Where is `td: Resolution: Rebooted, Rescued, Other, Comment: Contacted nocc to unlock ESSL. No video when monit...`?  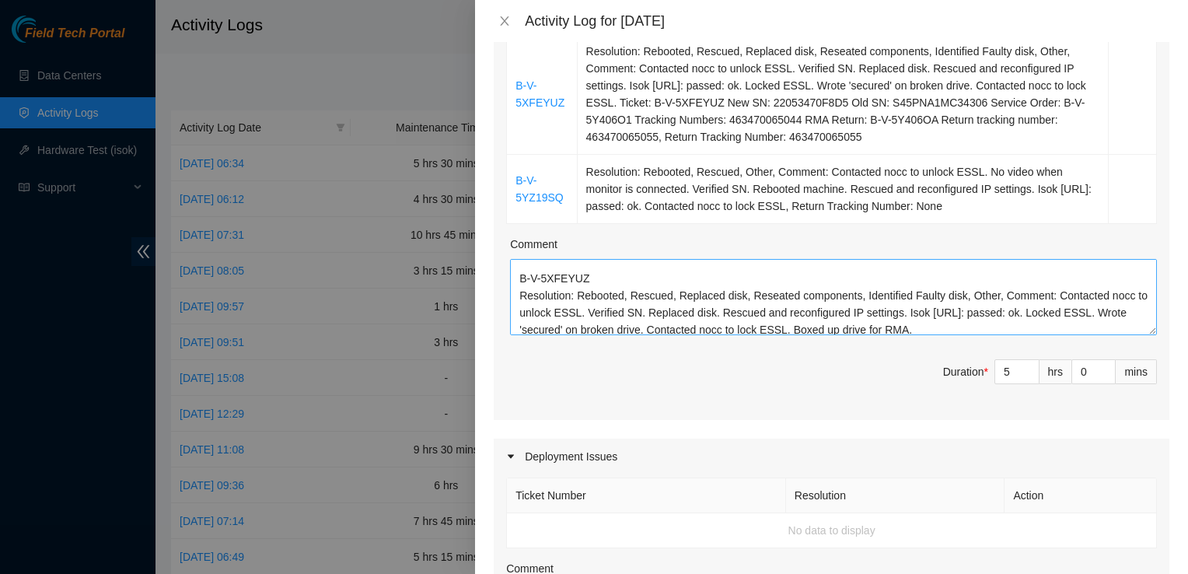
td: Resolution: Rebooted, Rescued, Other, Comment: Contacted nocc to unlock ESSL. No video when monit... is located at coordinates (843, 189).